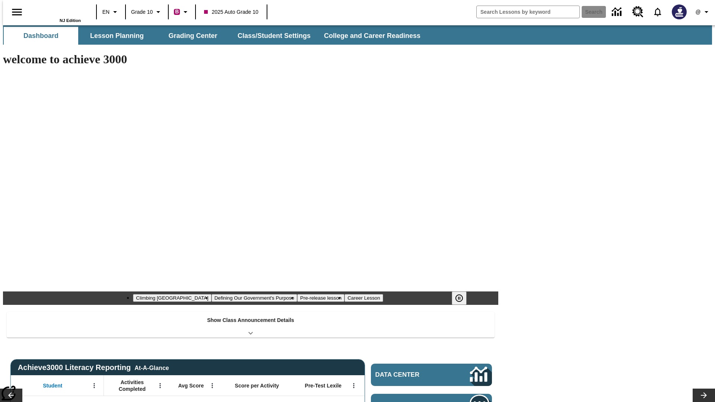 The image size is (715, 402). What do you see at coordinates (106, 12) in the screenshot?
I see `span: EN` at bounding box center [106, 12].